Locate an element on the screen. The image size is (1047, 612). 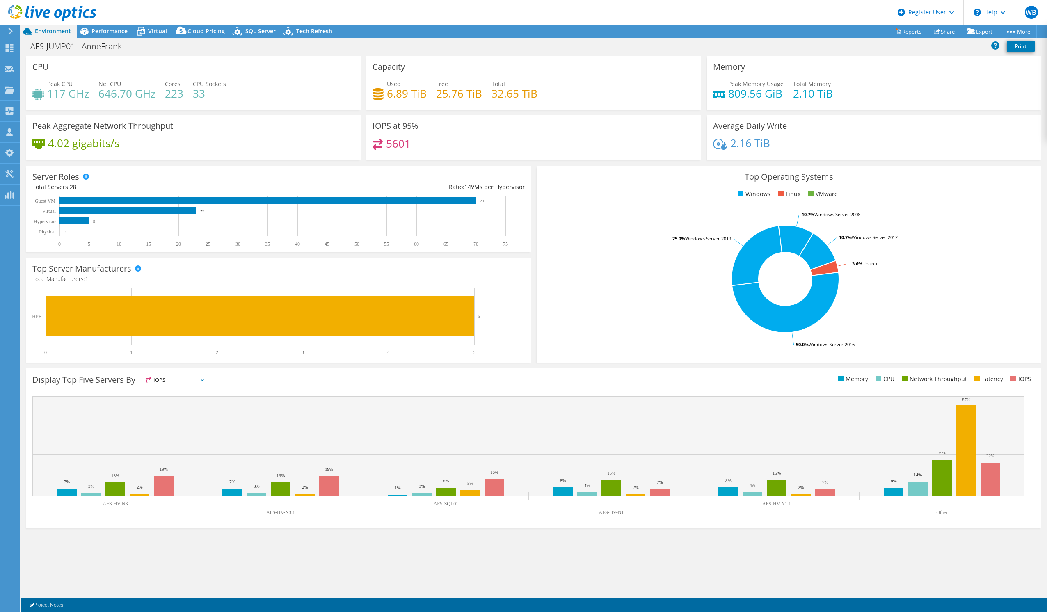
text: 55 is located at coordinates (386, 244).